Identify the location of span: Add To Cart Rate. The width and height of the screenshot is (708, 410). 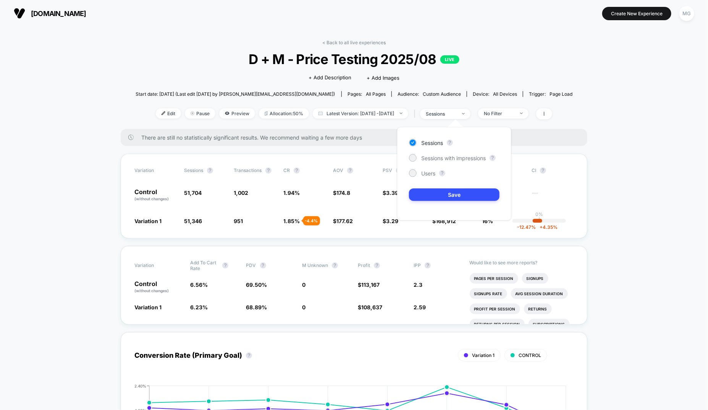
(204, 266).